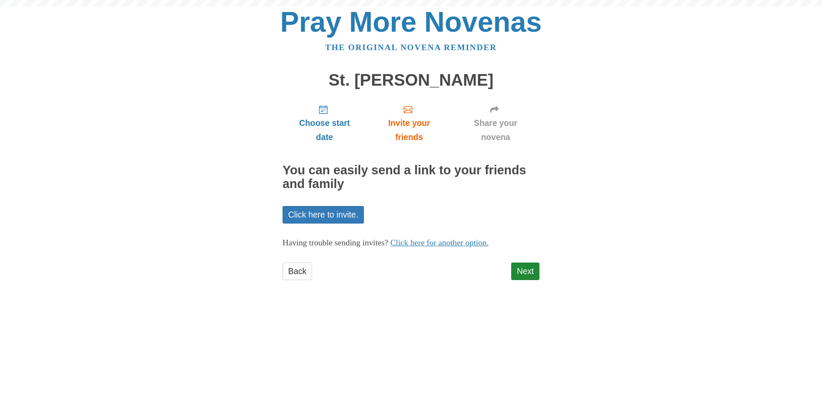  Describe the element at coordinates (409, 130) in the screenshot. I see `span: Invite your friends` at that location.